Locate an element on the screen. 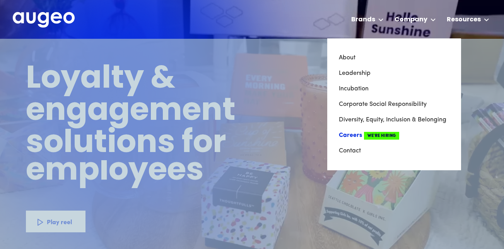 This screenshot has width=504, height=249. div: Resources is located at coordinates (464, 20).